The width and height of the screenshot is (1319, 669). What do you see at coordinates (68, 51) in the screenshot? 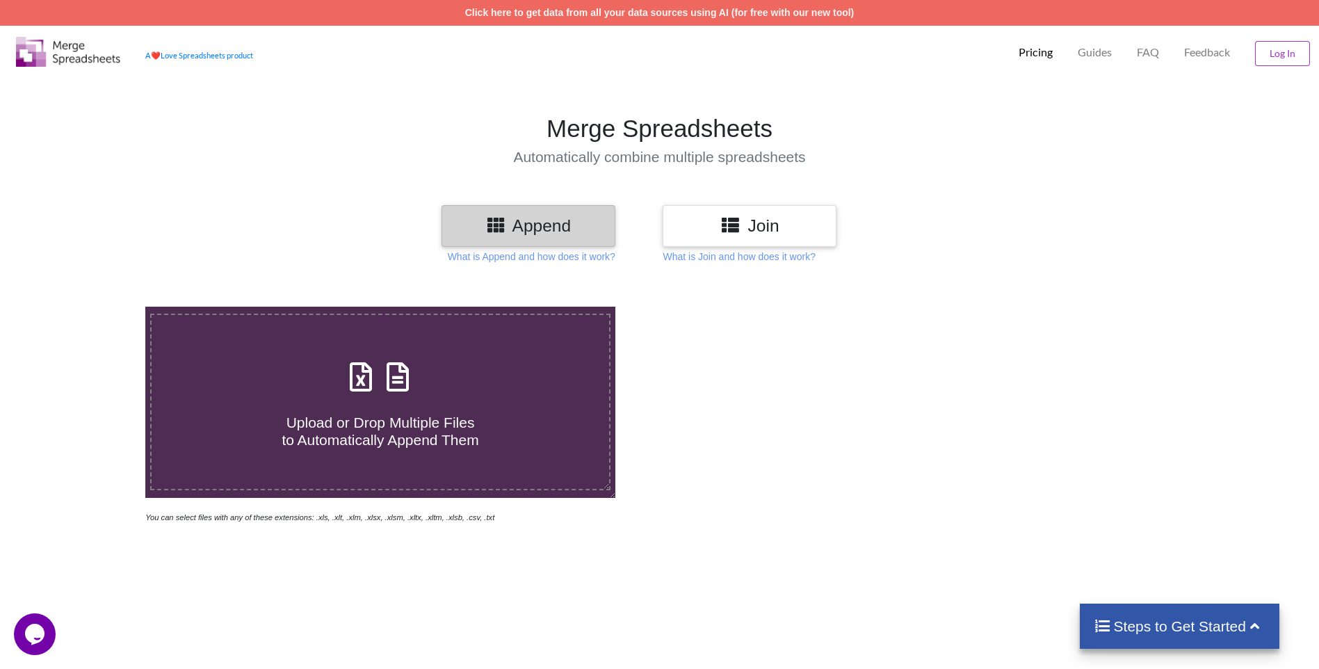
I see `img: Logo.png` at bounding box center [68, 51].